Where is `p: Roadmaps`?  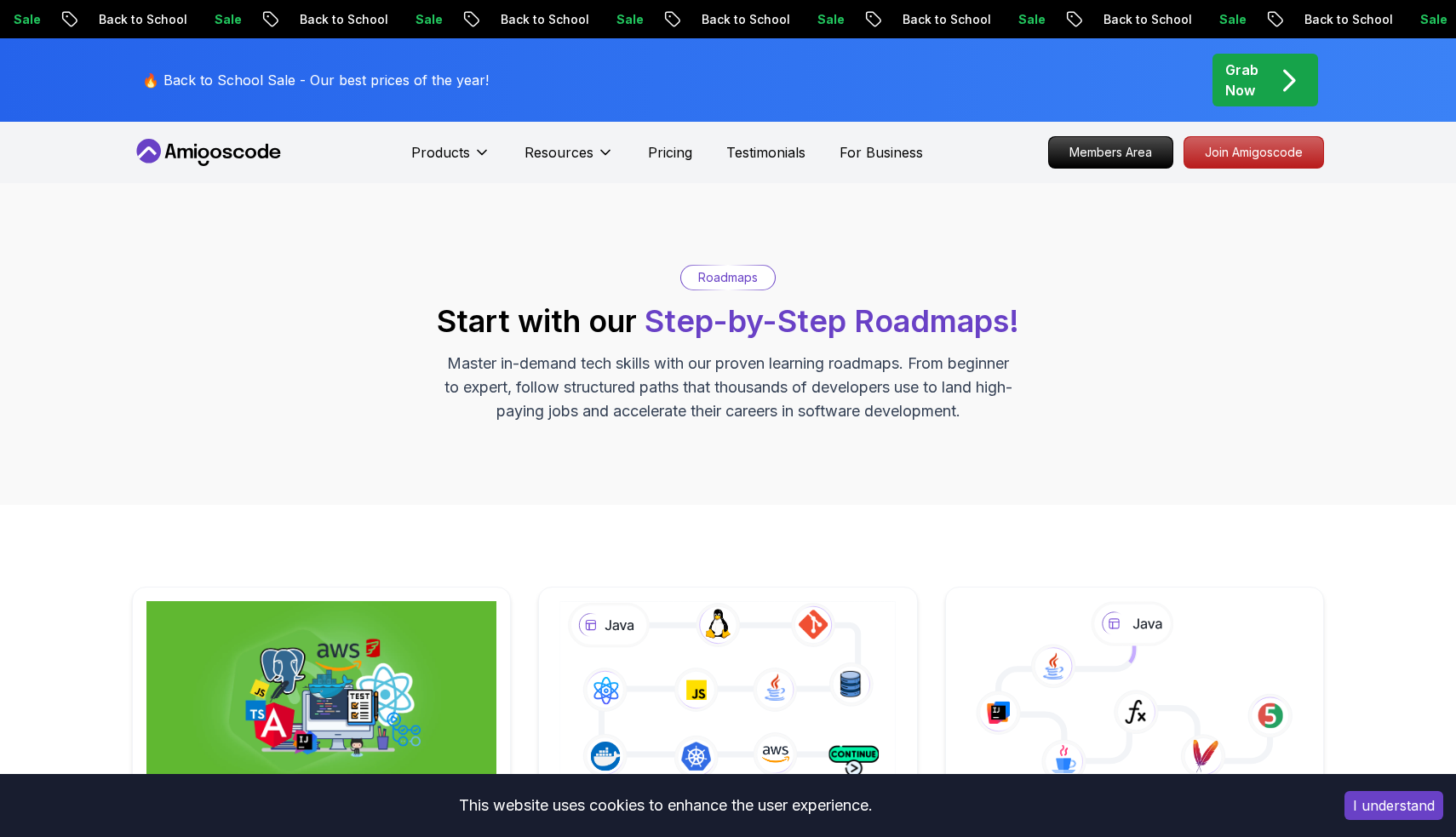
p: Roadmaps is located at coordinates (728, 278).